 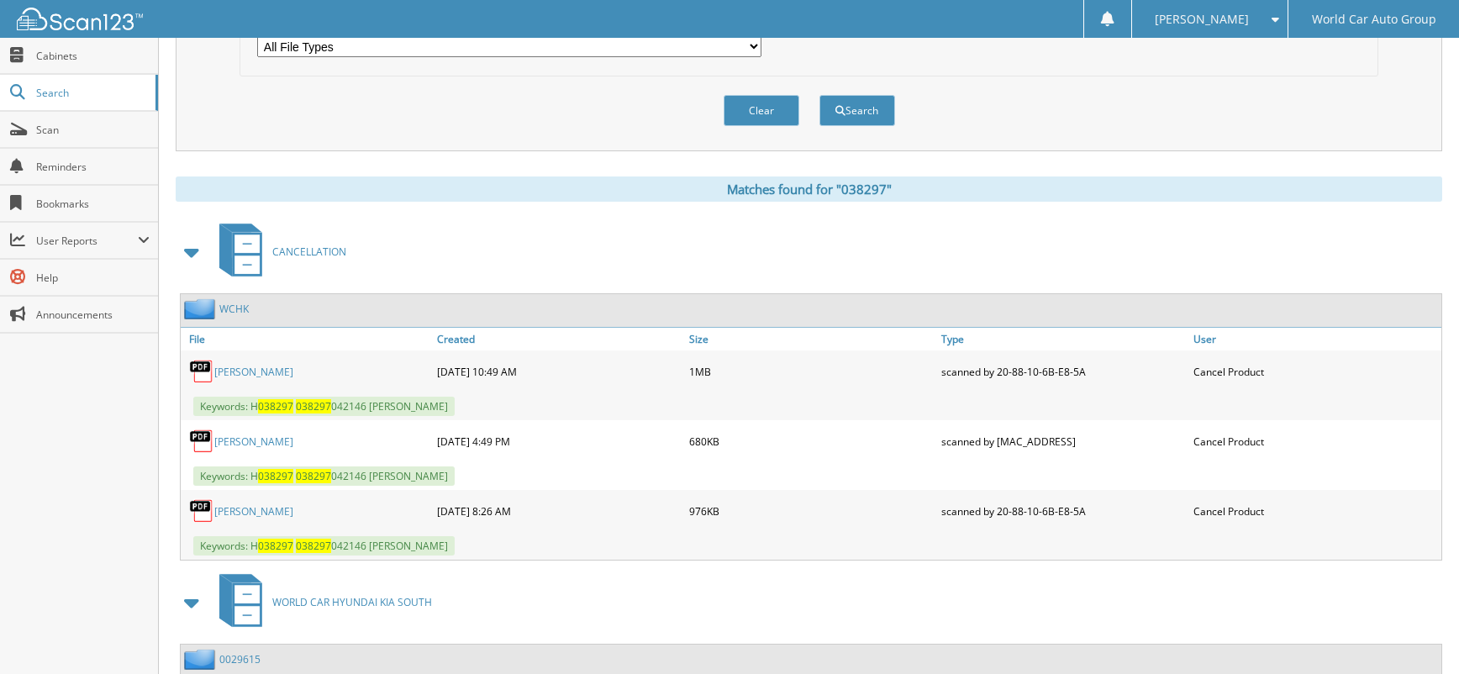 I want to click on div: Chat Widget, so click(x=1417, y=634).